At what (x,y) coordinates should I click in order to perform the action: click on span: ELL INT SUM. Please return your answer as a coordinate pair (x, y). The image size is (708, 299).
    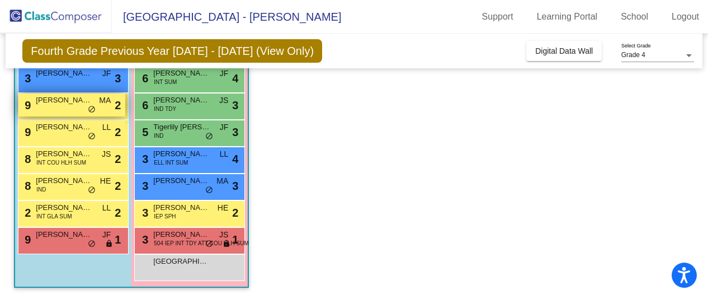
    Looking at the image, I should click on (171, 162).